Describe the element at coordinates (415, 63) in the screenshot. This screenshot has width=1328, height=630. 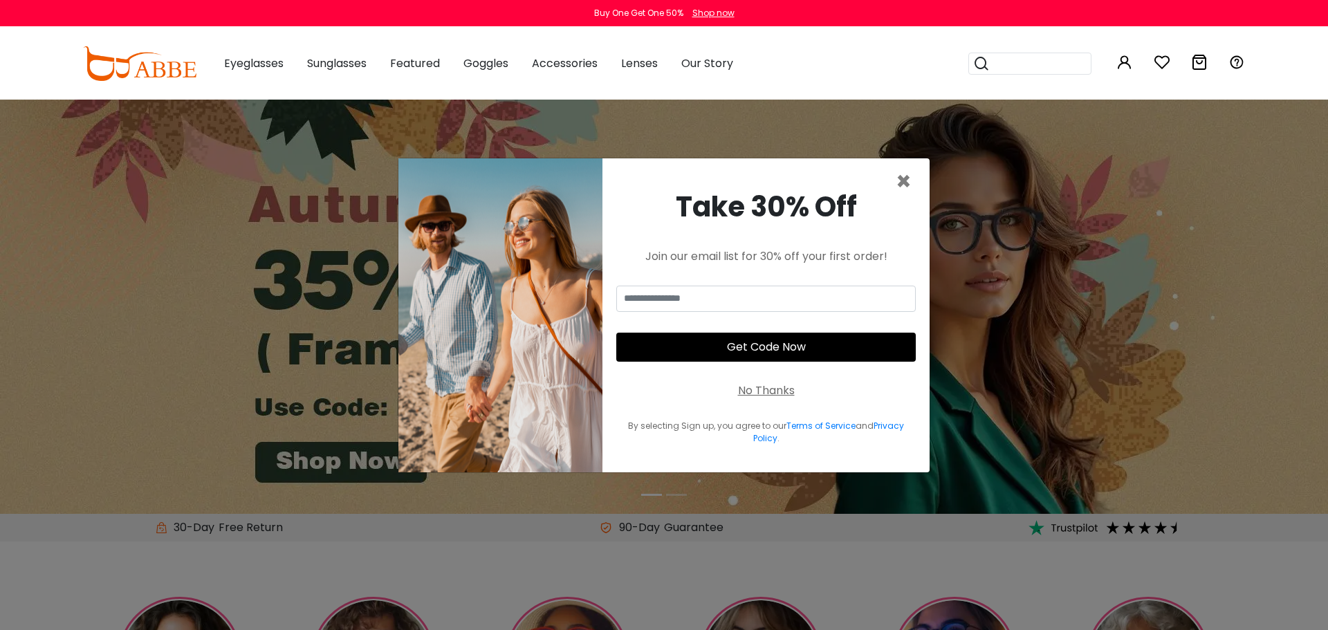
I see `span: Featured` at that location.